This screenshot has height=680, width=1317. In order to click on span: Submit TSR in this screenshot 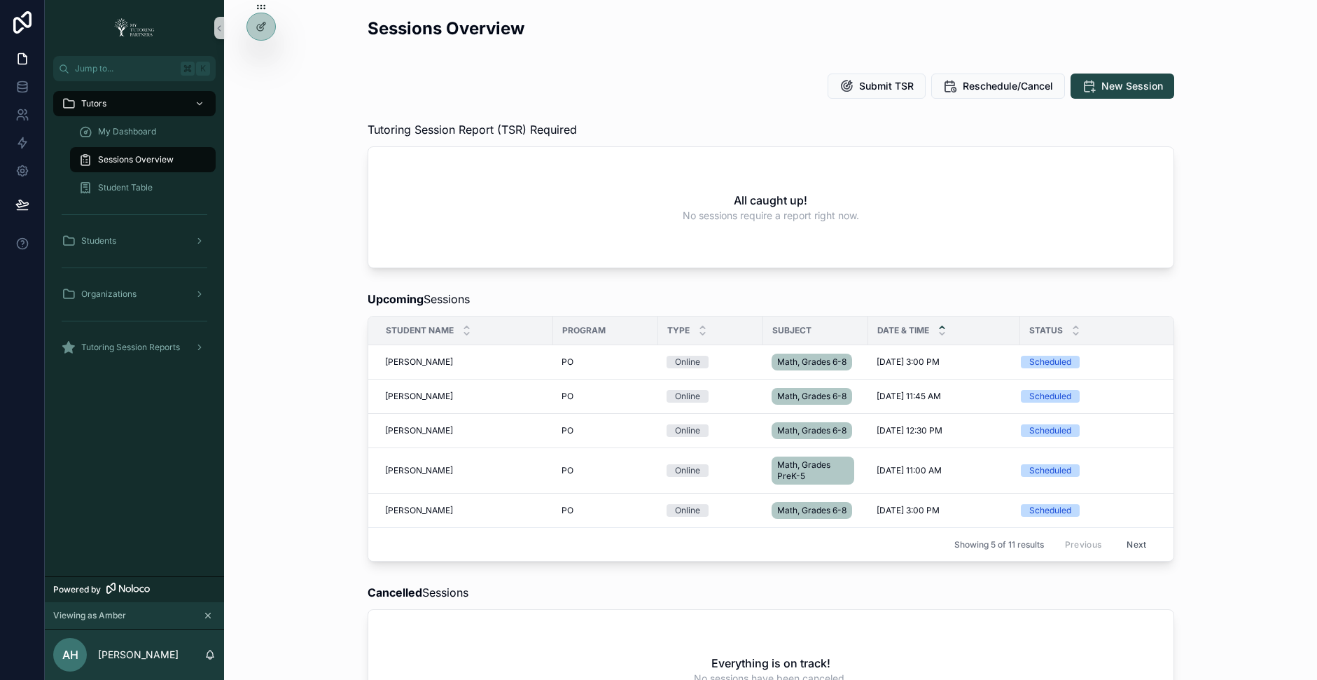, I will do `click(886, 86)`.